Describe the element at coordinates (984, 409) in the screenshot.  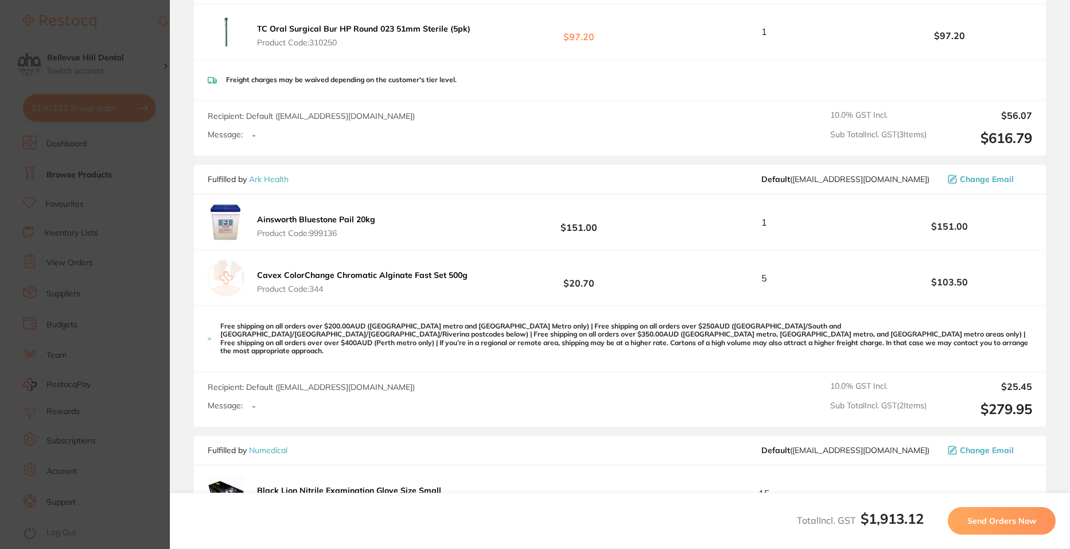
I see `output: $279.95` at that location.